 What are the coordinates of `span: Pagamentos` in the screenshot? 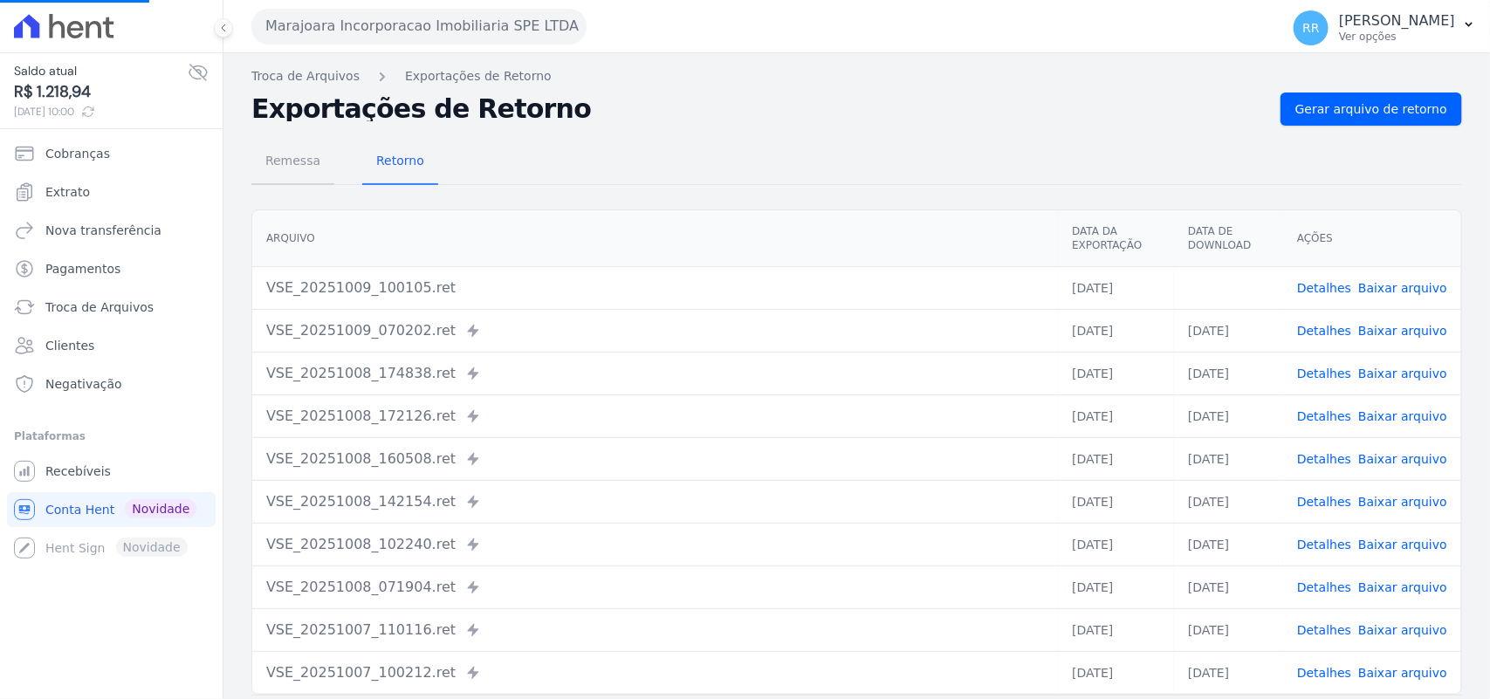 It's located at (83, 269).